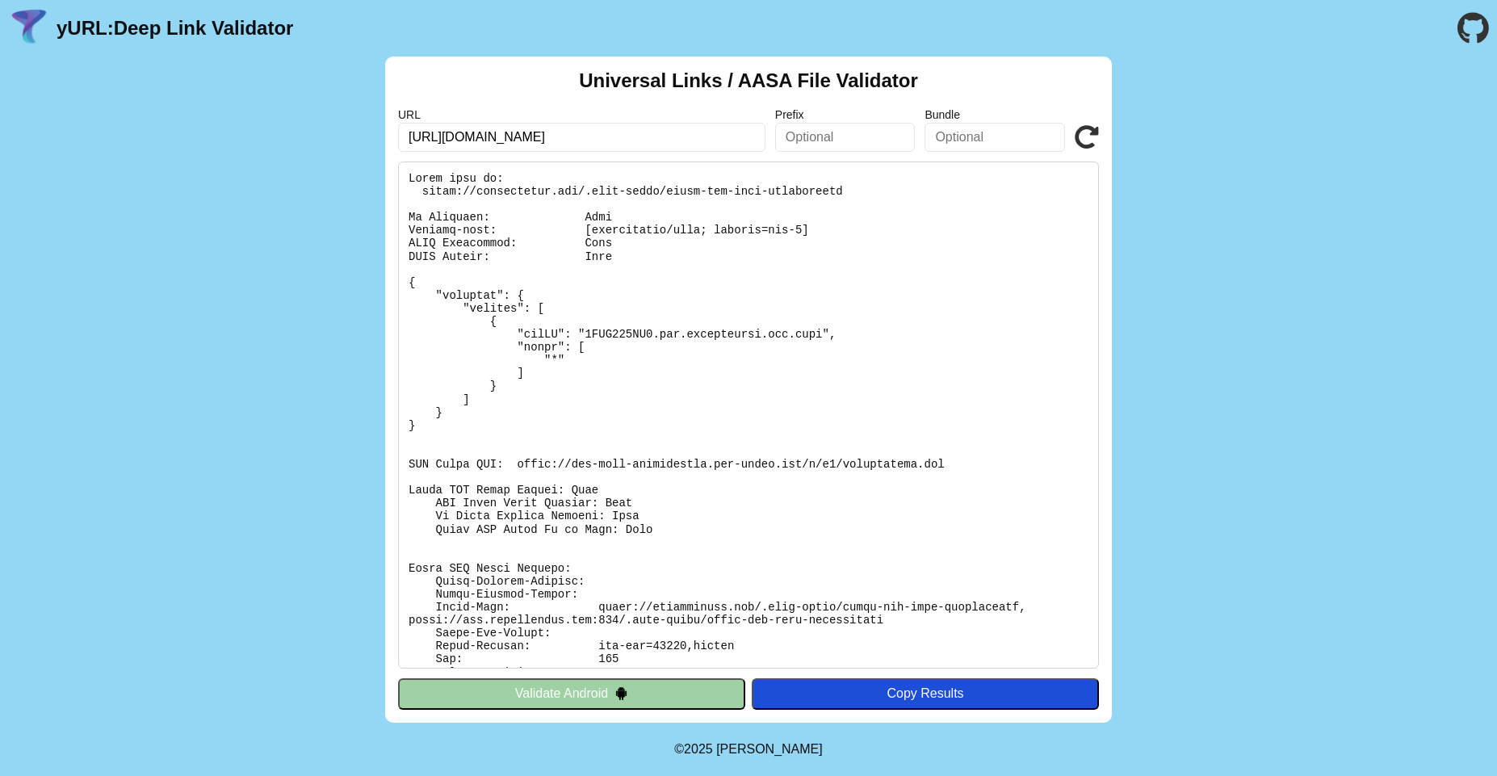  What do you see at coordinates (698, 749) in the screenshot?
I see `span: 2025` at bounding box center [698, 749].